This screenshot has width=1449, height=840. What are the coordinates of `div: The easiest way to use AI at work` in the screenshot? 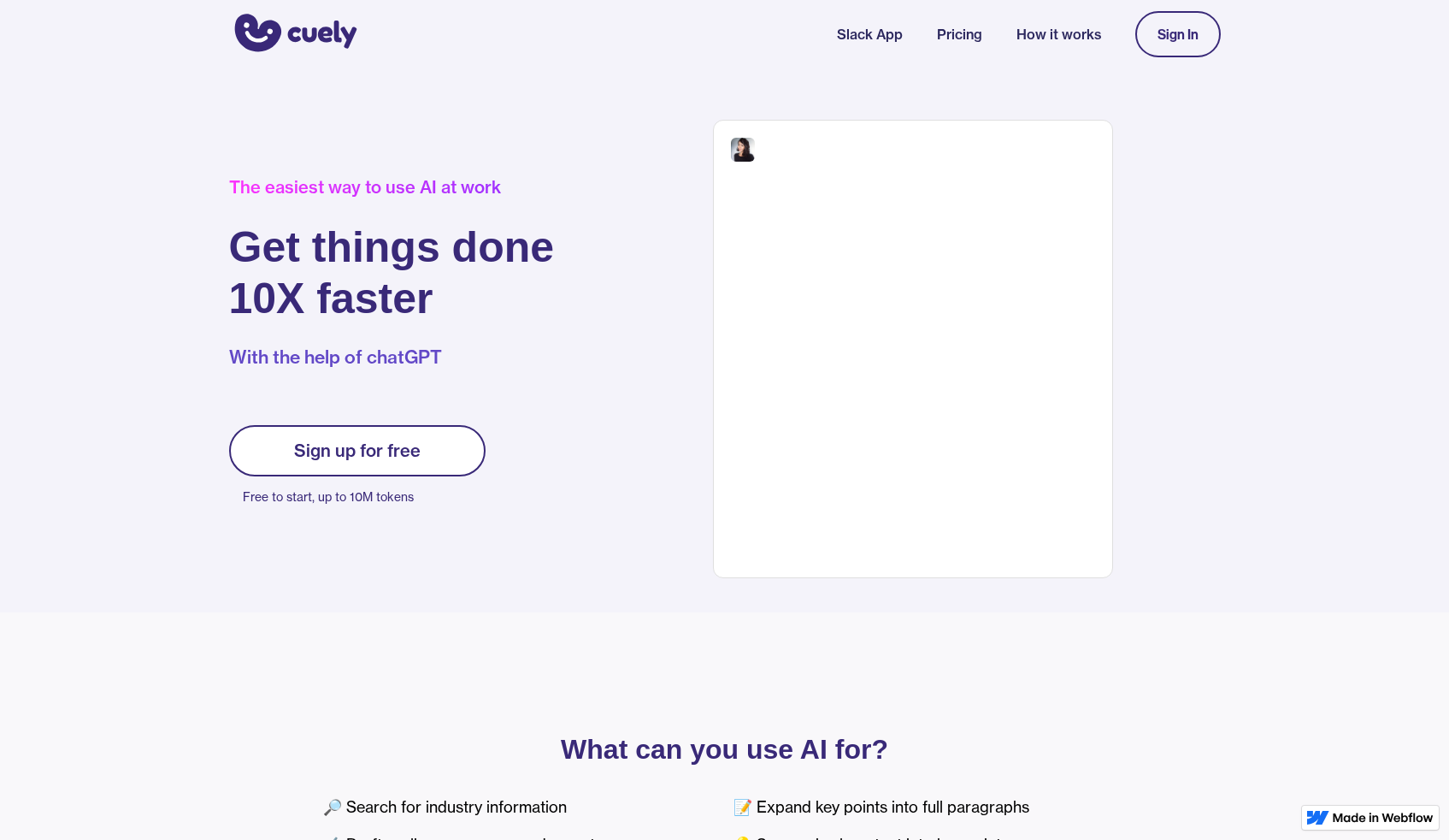 It's located at (392, 187).